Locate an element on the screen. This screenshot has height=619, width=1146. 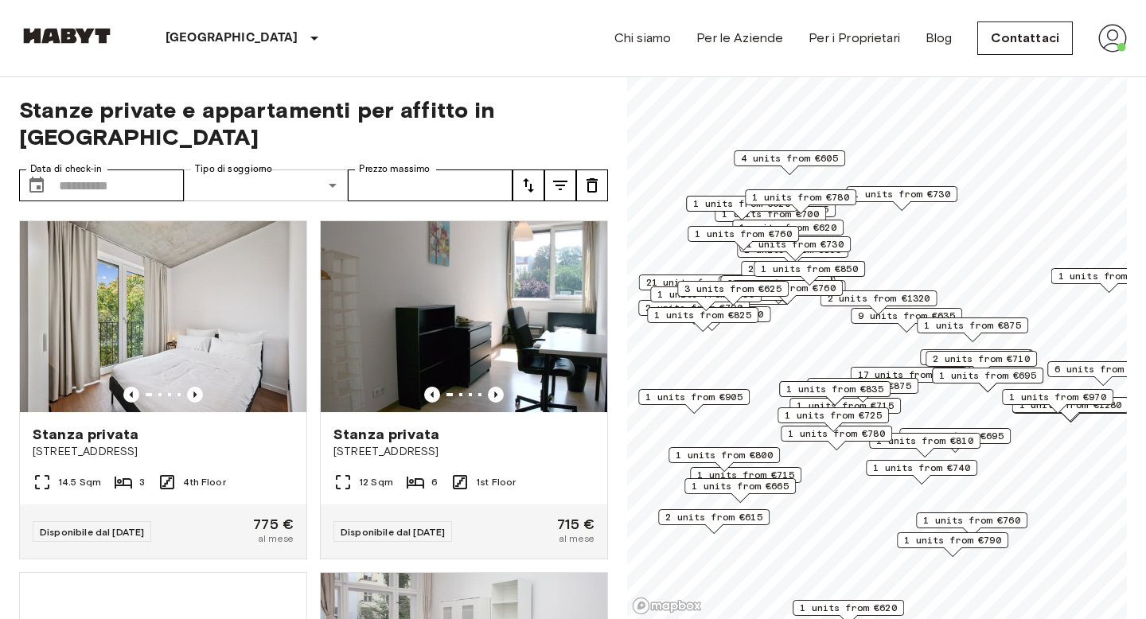
a: Per i Proprietari is located at coordinates (854, 38).